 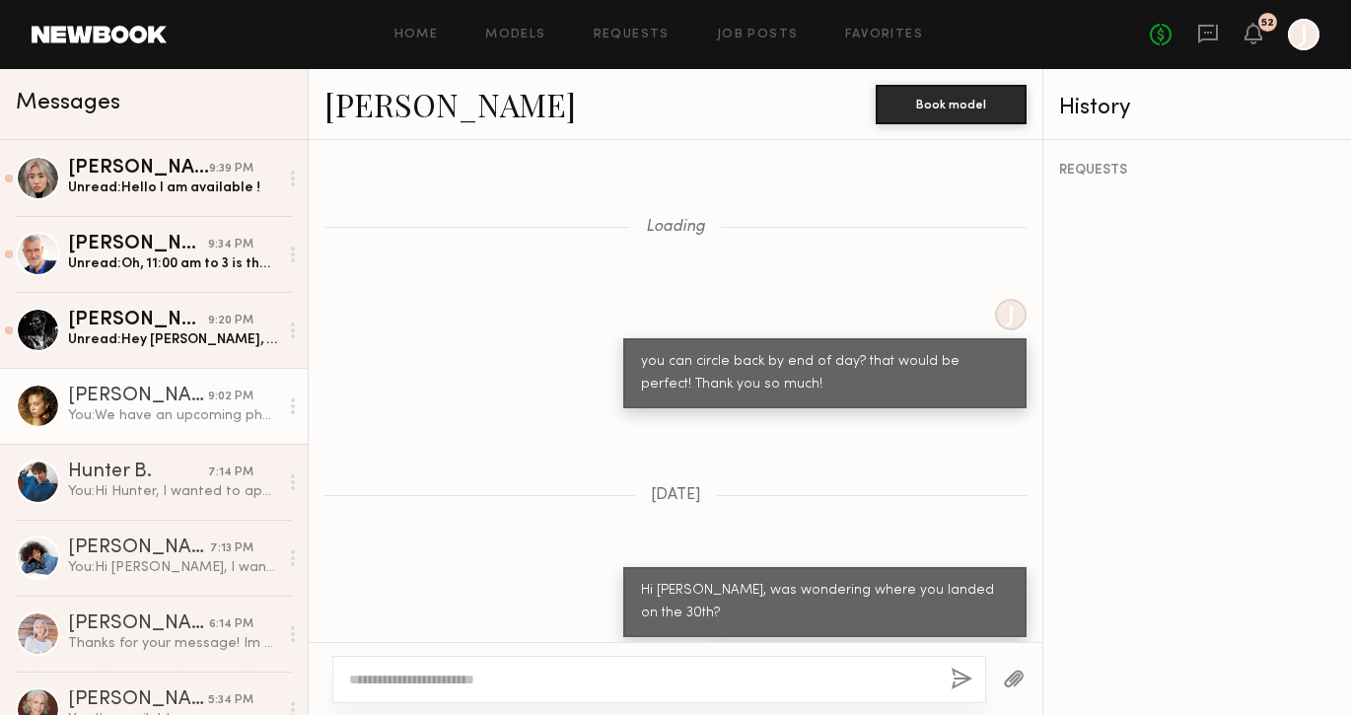 I want to click on div: 9:02 PM, so click(x=231, y=397).